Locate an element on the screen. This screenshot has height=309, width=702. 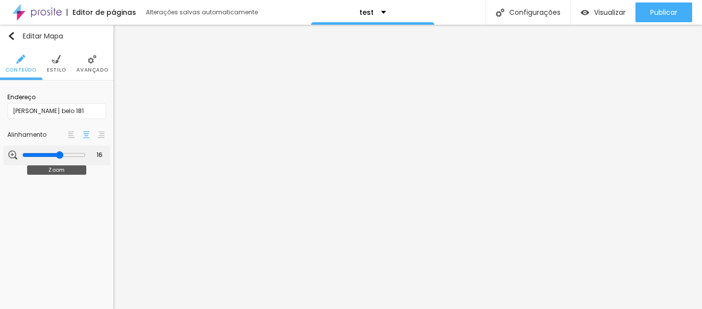
span: Avançado is located at coordinates (92, 70).